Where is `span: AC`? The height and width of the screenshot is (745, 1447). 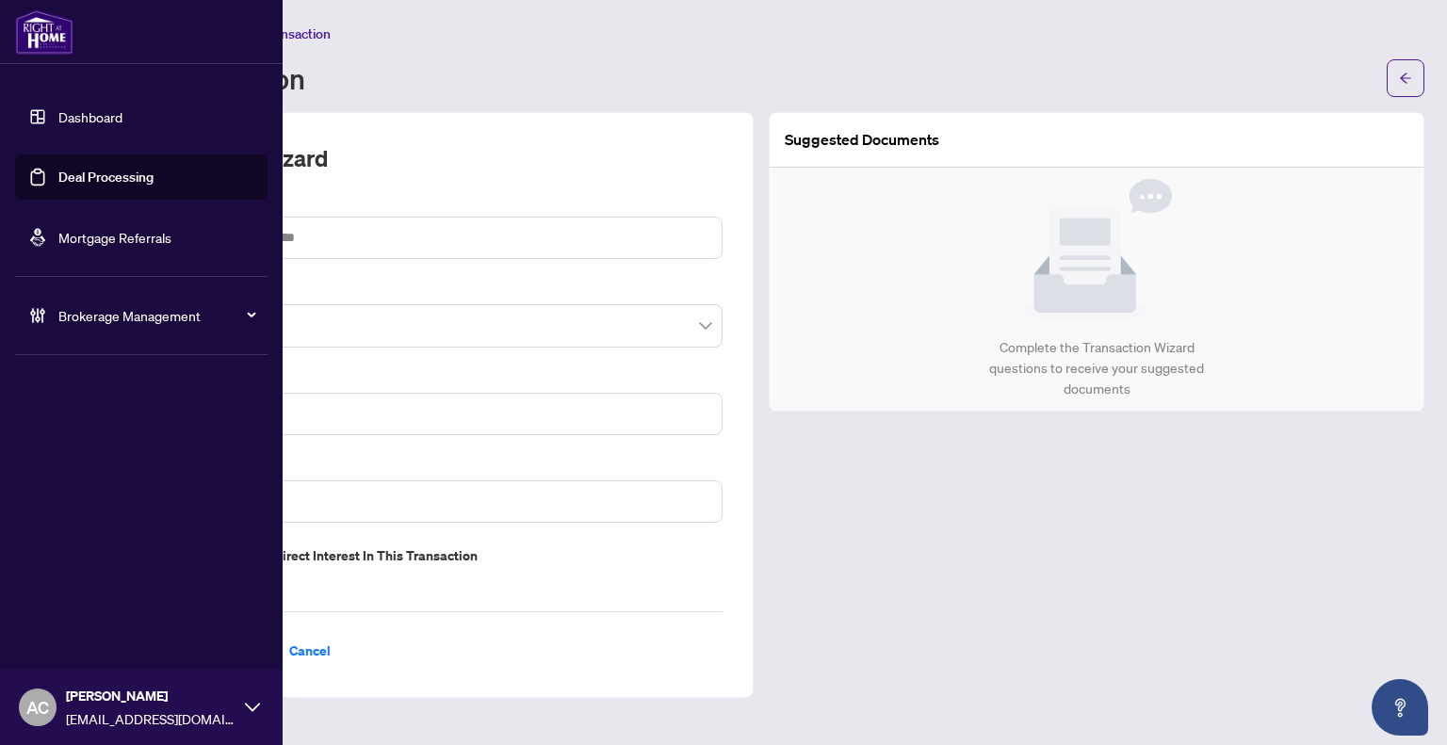
span: AC is located at coordinates (38, 708).